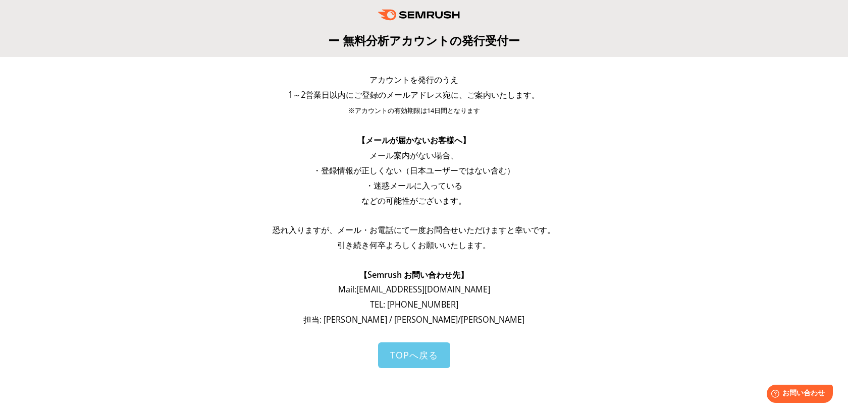 This screenshot has width=848, height=420. Describe the element at coordinates (414, 245) in the screenshot. I see `span: 引き続き何卒よろしくお願いいたします。` at that location.